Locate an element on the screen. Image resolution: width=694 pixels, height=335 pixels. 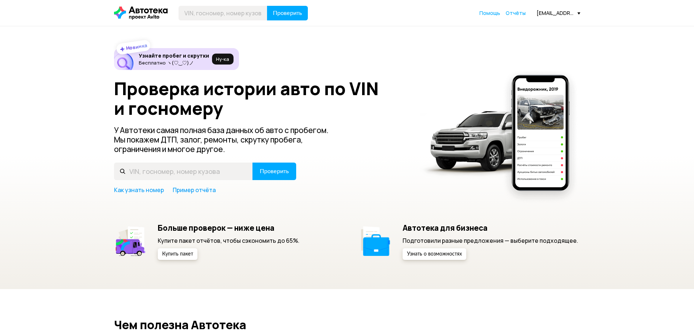
span: Узнать о возможностях is located at coordinates (434, 254).